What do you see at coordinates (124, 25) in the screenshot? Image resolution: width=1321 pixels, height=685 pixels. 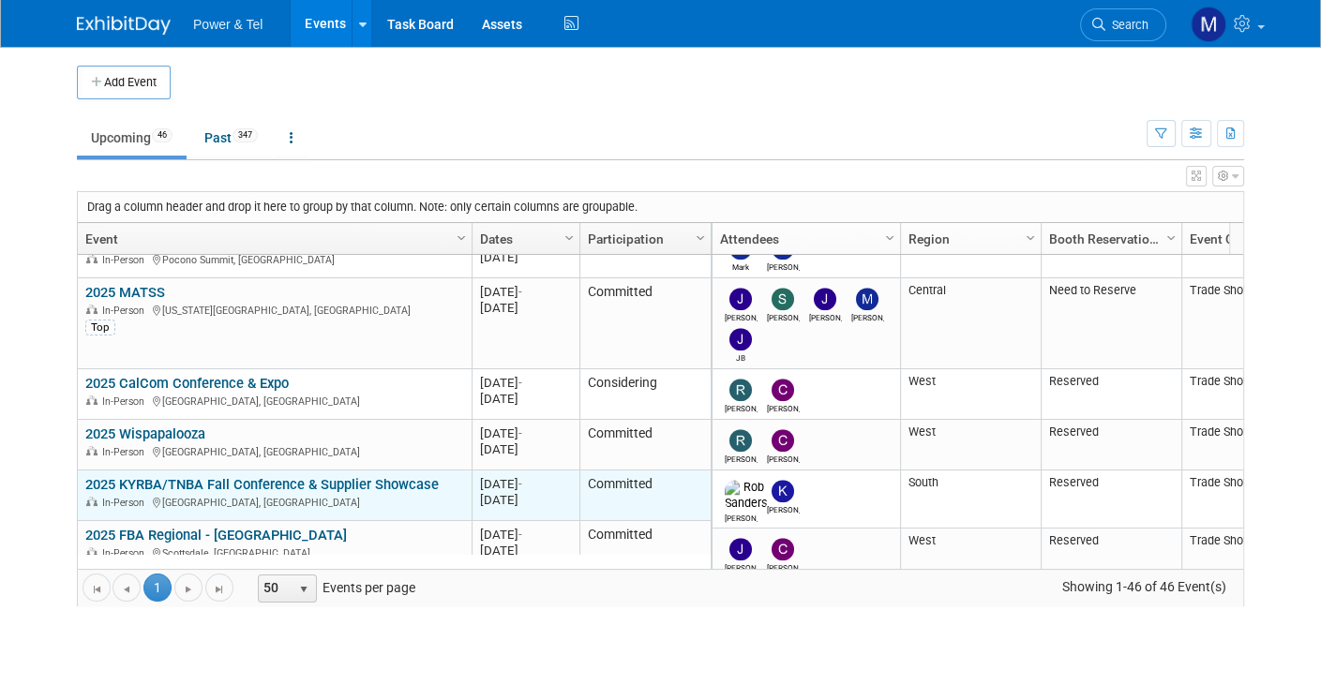 I see `img: ExhibitDay` at bounding box center [124, 25].